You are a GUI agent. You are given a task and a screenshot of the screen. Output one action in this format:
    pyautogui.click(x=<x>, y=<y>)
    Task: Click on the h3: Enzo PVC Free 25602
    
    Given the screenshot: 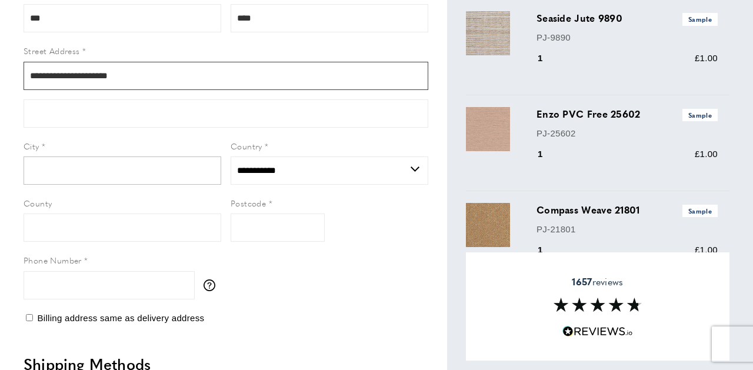 What is the action you would take?
    pyautogui.click(x=627, y=114)
    